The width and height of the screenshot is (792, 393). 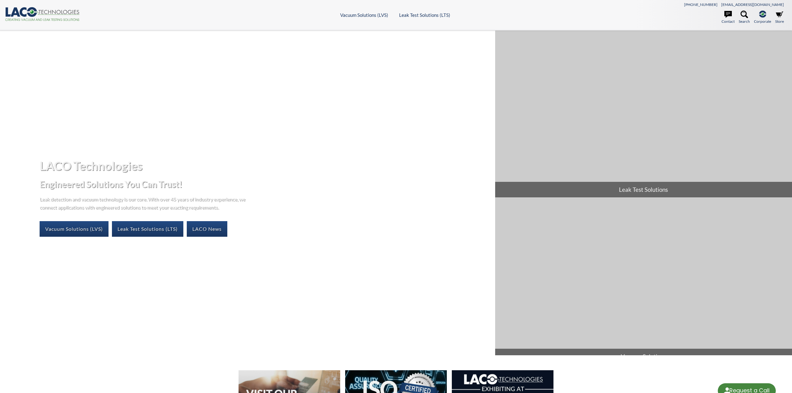 I want to click on a: Store, so click(x=780, y=17).